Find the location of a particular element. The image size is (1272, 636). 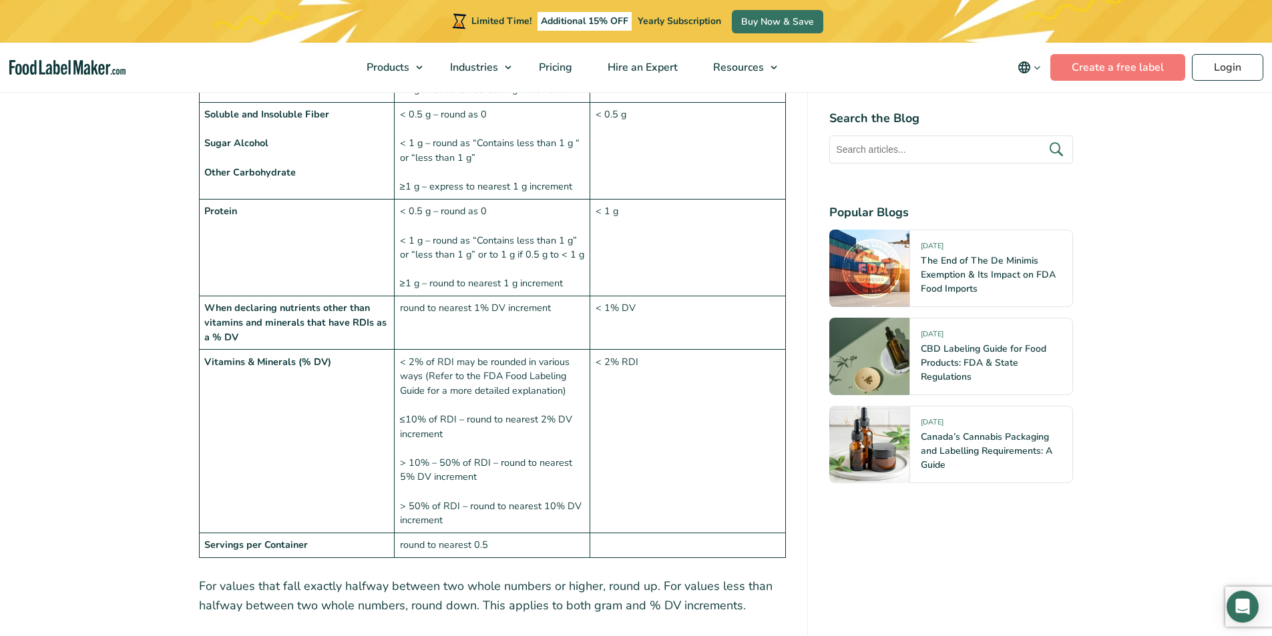

td: < 1% DV is located at coordinates (688, 323).